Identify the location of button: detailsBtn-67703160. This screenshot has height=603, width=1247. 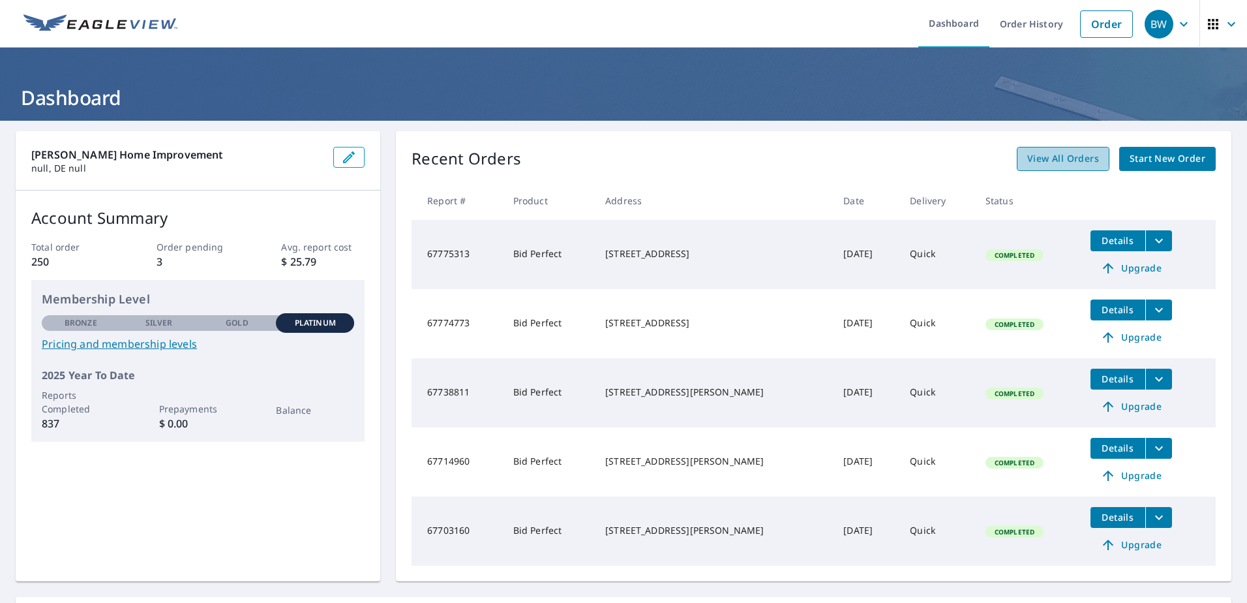
(1118, 517).